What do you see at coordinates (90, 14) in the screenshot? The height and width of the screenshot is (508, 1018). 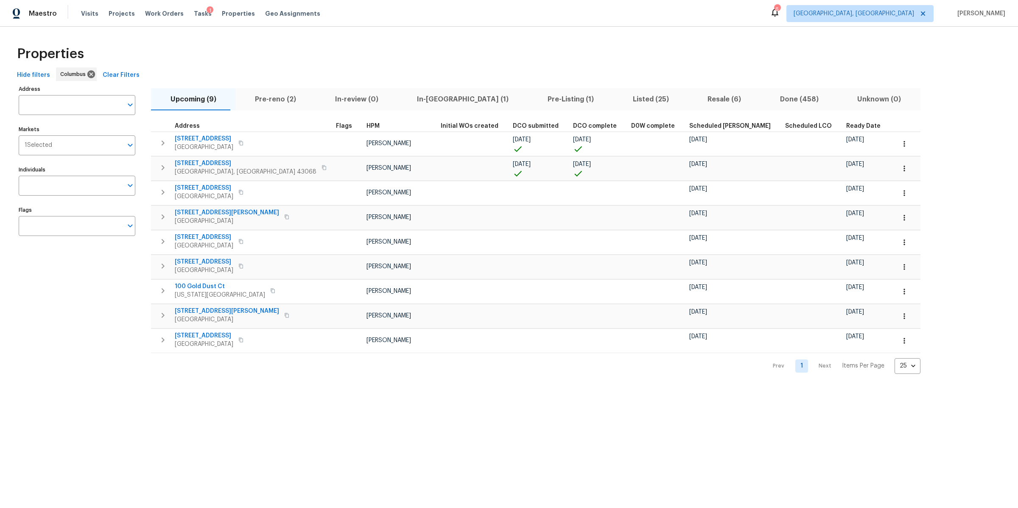 I see `span: Visits` at bounding box center [90, 14].